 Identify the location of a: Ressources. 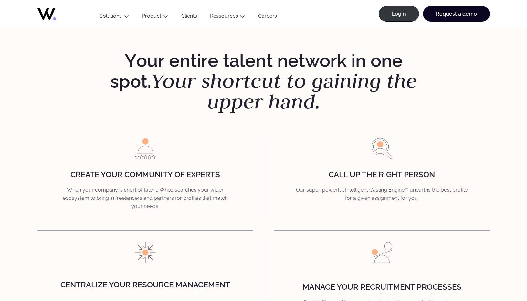
(224, 16).